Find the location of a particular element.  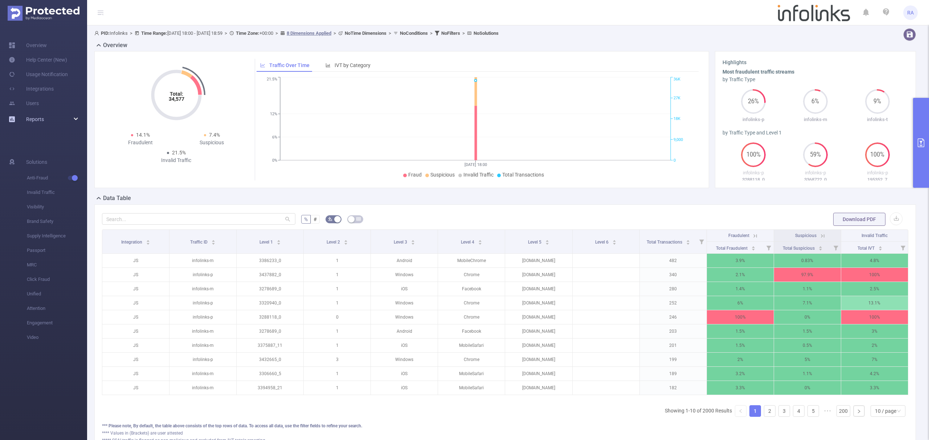

h2: Data Table is located at coordinates (117, 198).